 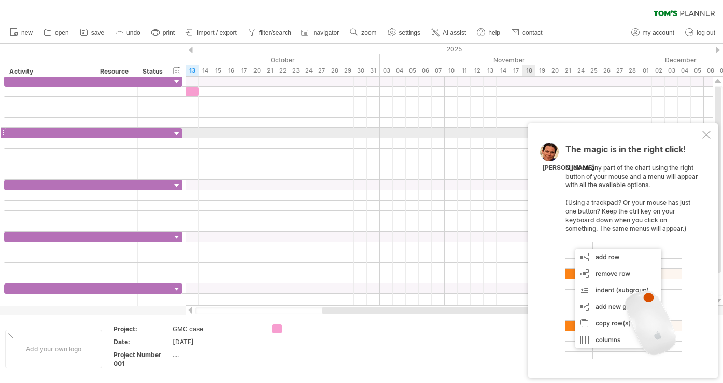 What do you see at coordinates (244, 70) in the screenshot?
I see `div: Friday, 17 October 2025` at bounding box center [244, 70].